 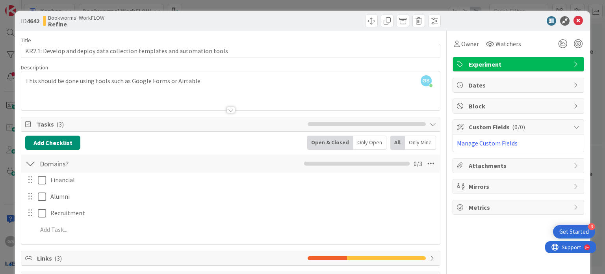 What do you see at coordinates (53, 143) in the screenshot?
I see `button: Add Checklist` at bounding box center [53, 143].